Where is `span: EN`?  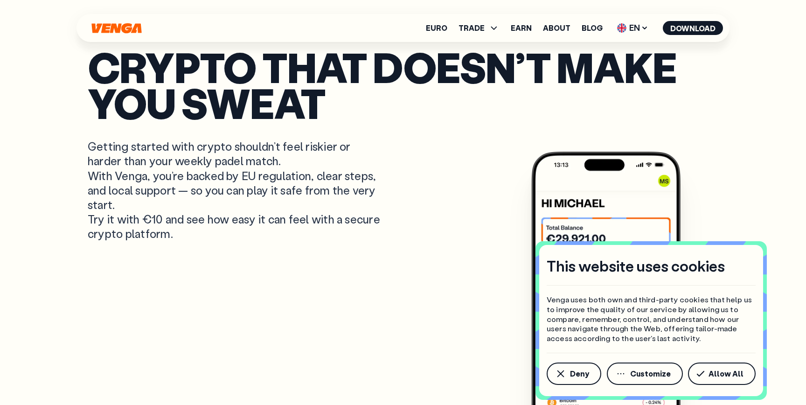 span: EN is located at coordinates (632, 28).